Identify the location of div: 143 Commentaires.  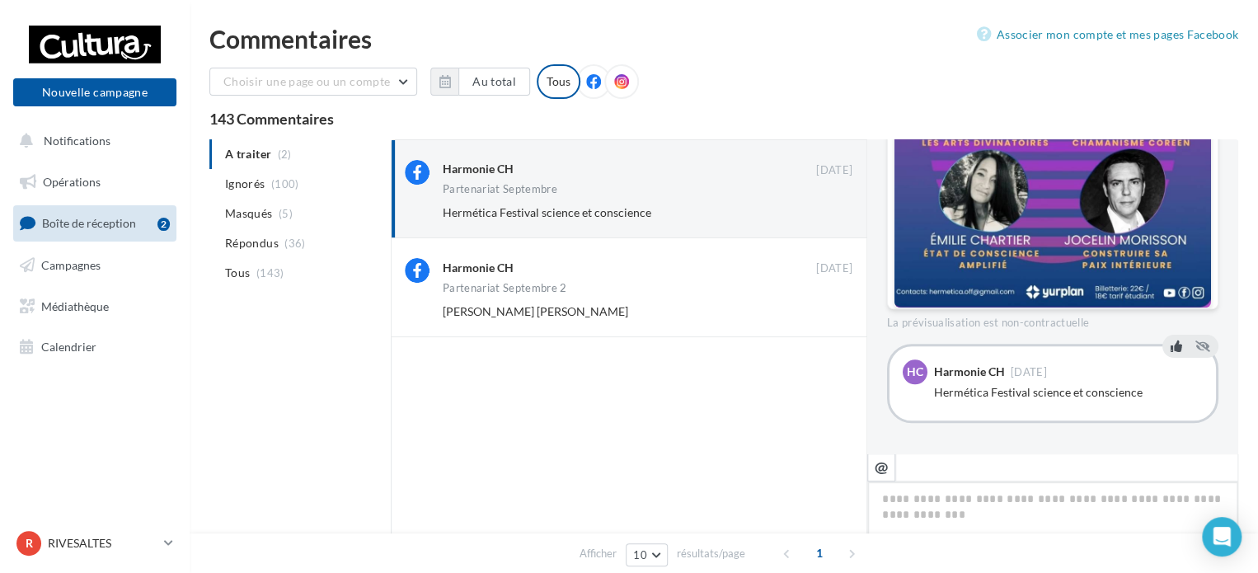
(724, 119).